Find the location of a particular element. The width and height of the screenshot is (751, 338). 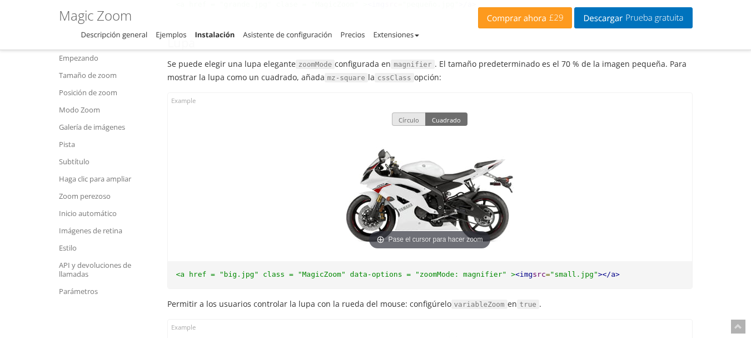

a: Precios is located at coordinates (353, 34).